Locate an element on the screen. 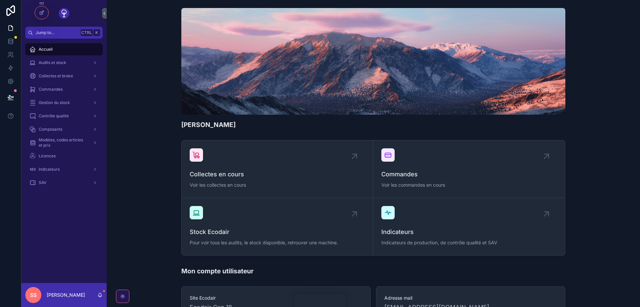 The width and height of the screenshot is (640, 307). div: scrollable content is located at coordinates (64, 118).